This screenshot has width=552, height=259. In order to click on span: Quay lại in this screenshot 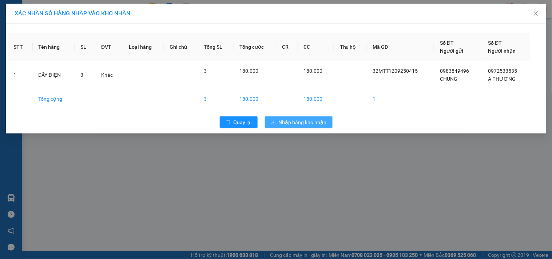, I will do `click(243, 122)`.